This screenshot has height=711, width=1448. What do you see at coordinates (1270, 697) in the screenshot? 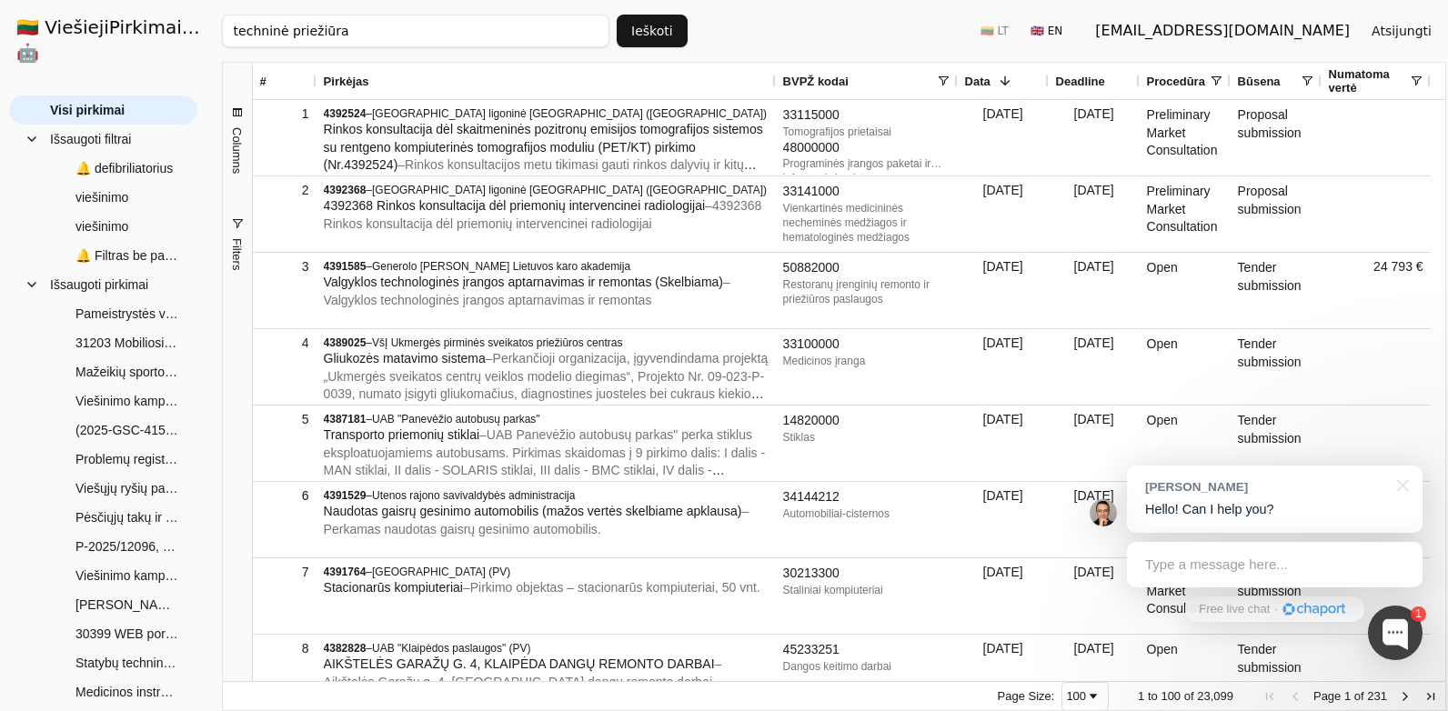
I see `div: First Page` at bounding box center [1270, 697].